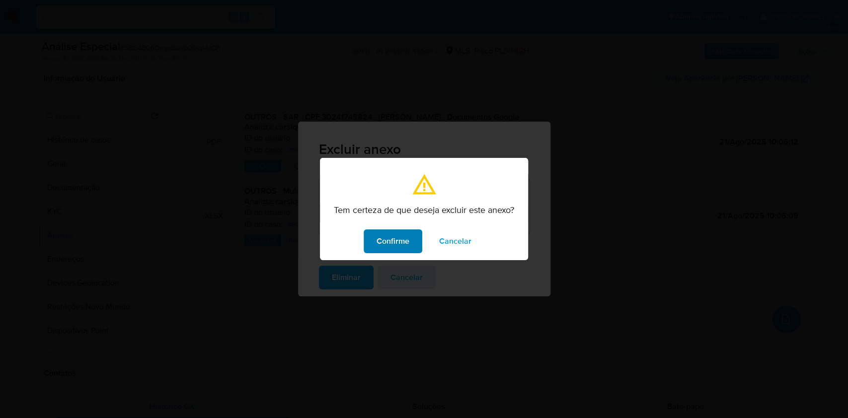  Describe the element at coordinates (393, 241) in the screenshot. I see `span: Confirme` at that location.